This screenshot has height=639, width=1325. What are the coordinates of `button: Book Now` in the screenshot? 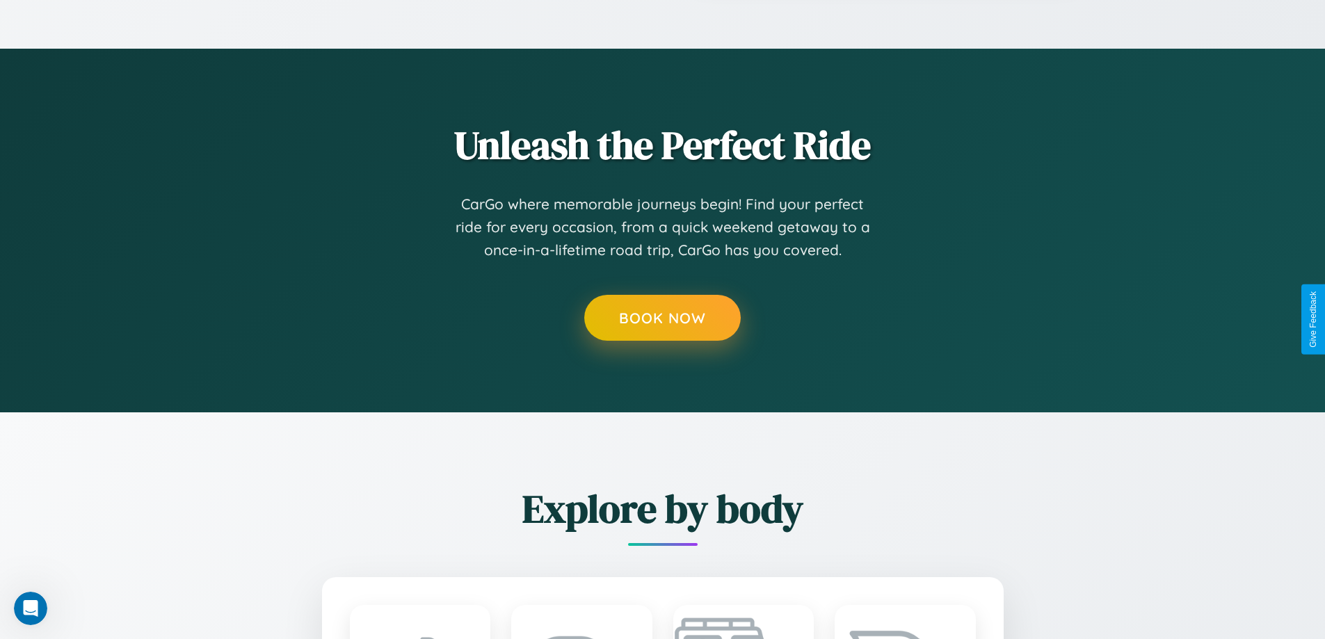 It's located at (662, 318).